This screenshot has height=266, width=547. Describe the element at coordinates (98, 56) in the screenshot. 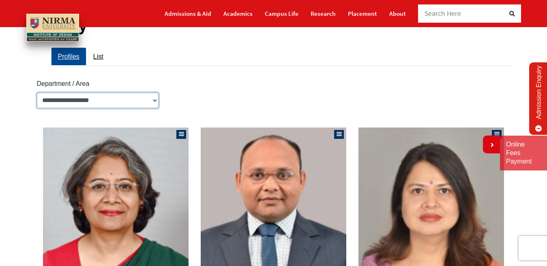

I see `a: List` at that location.